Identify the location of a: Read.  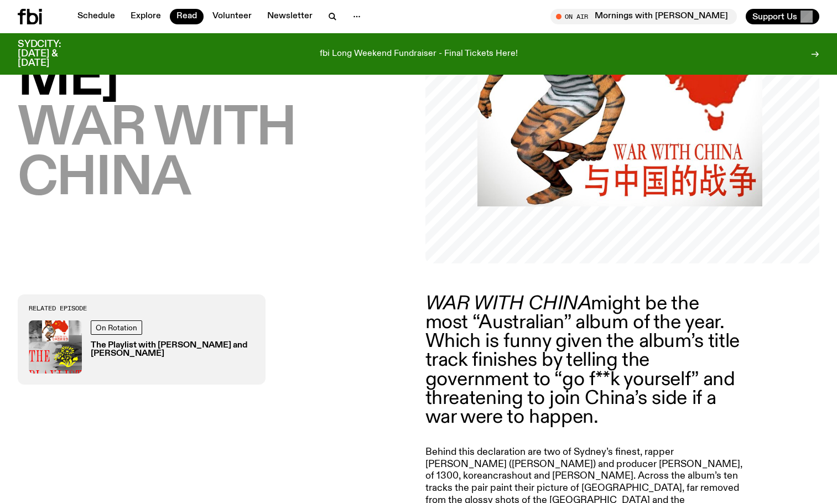
(186, 17).